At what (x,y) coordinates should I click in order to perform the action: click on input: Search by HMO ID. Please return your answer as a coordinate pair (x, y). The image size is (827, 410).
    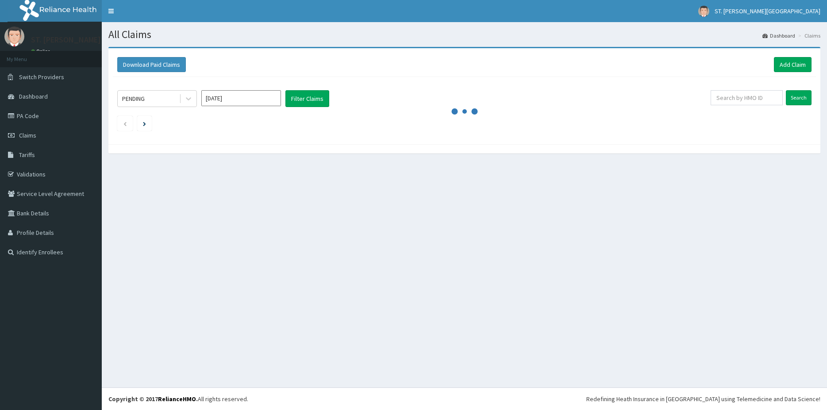
    Looking at the image, I should click on (747, 98).